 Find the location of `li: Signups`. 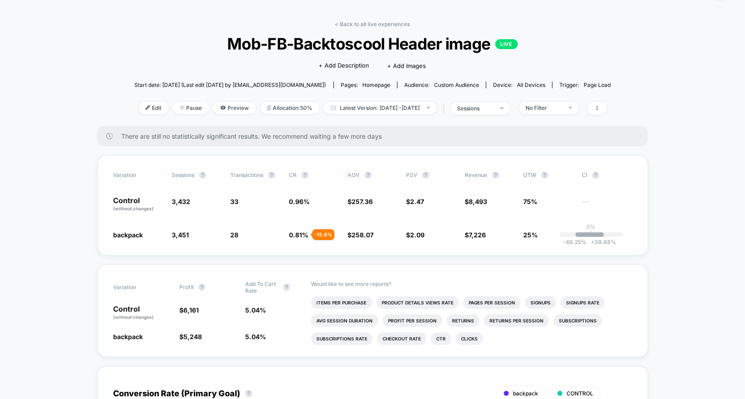

li: Signups is located at coordinates (540, 303).